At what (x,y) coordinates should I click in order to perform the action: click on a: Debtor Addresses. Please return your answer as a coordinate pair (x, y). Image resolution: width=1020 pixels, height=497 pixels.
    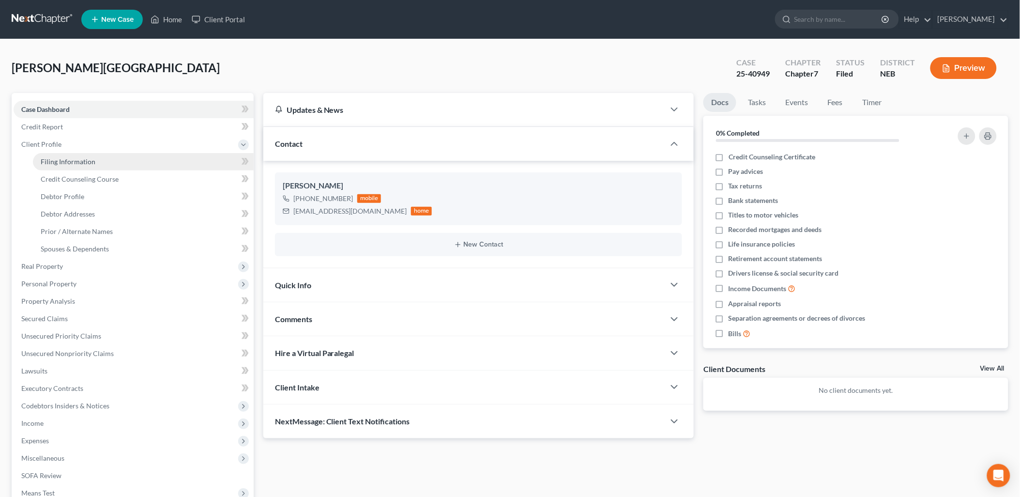
    Looking at the image, I should click on (143, 214).